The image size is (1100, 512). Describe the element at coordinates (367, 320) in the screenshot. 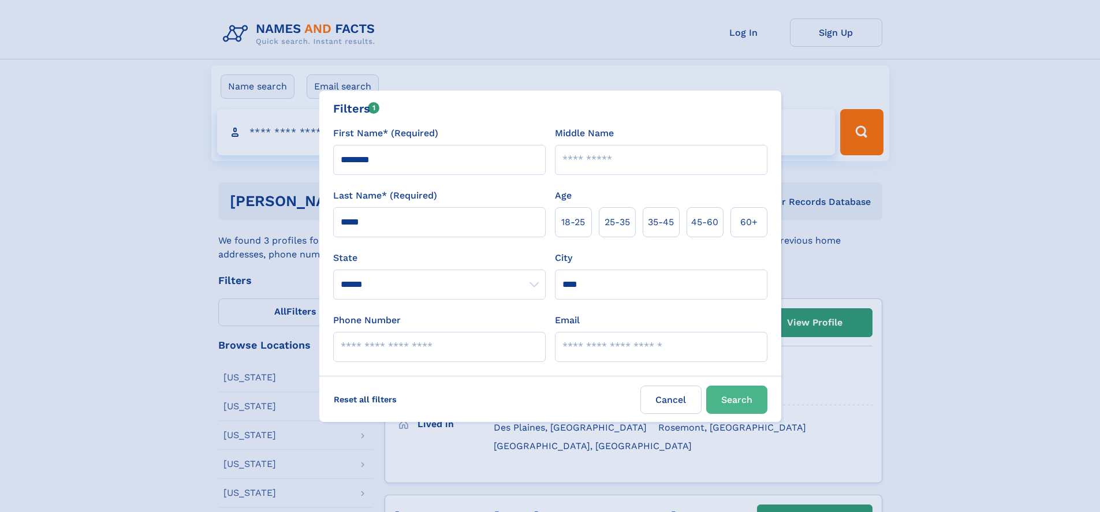

I see `label: Phone Number` at that location.